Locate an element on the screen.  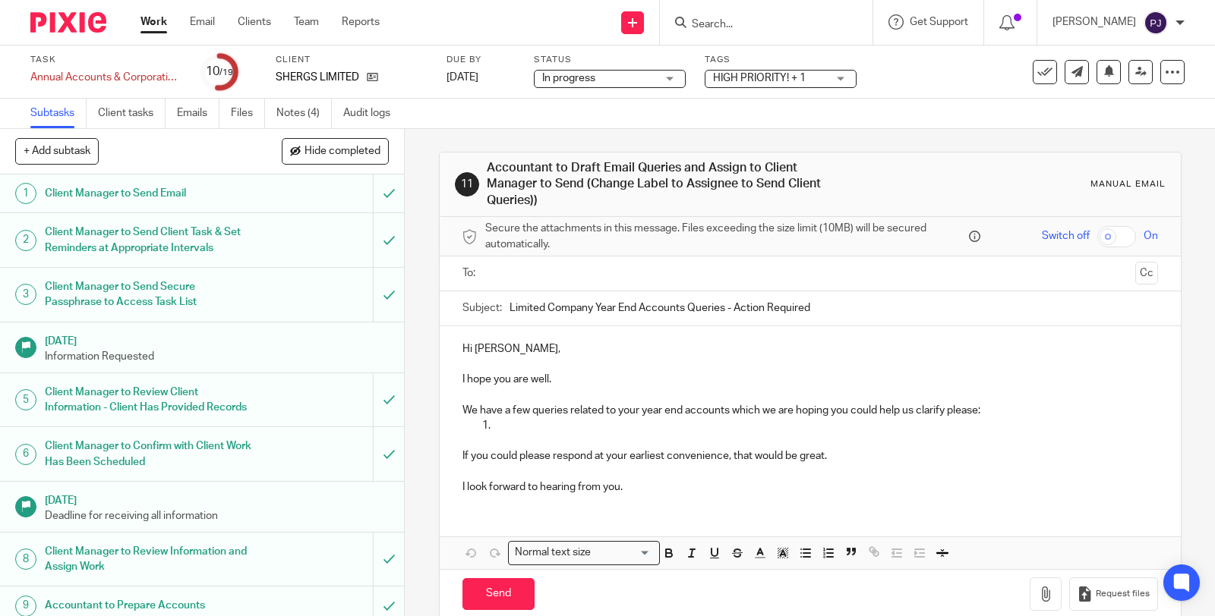
h1: Client Manager to Review Information and Assign Work is located at coordinates (149, 560).